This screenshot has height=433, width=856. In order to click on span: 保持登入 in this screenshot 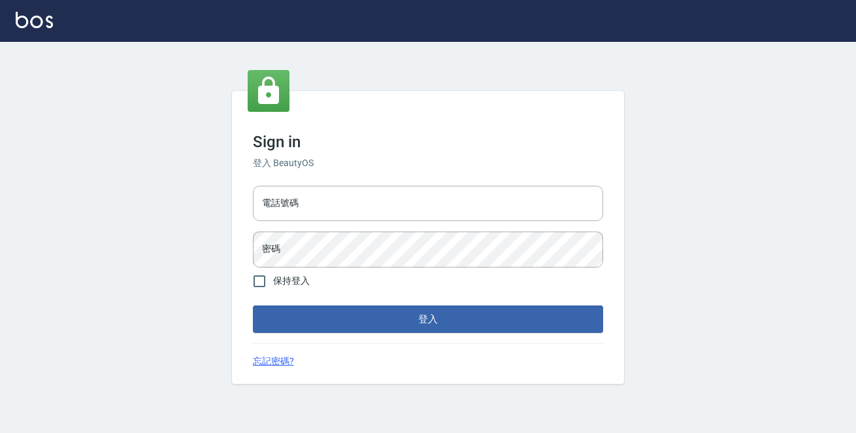, I will do `click(291, 280)`.